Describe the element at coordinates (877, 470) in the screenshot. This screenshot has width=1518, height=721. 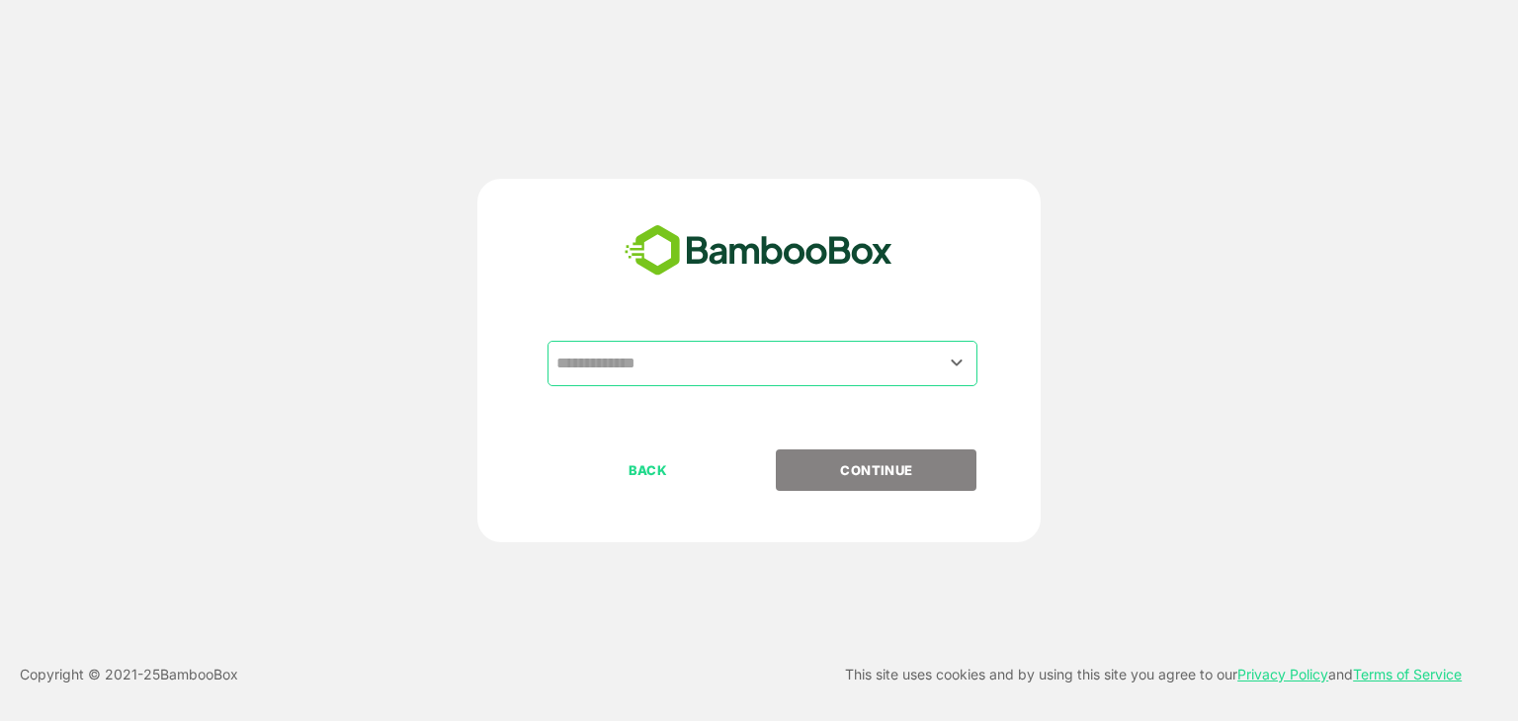
I see `p: CONTINUE` at that location.